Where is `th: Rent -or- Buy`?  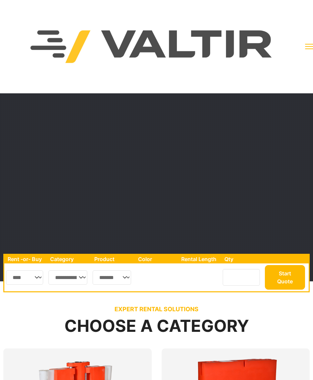
th: Rent -or- Buy is located at coordinates (26, 259).